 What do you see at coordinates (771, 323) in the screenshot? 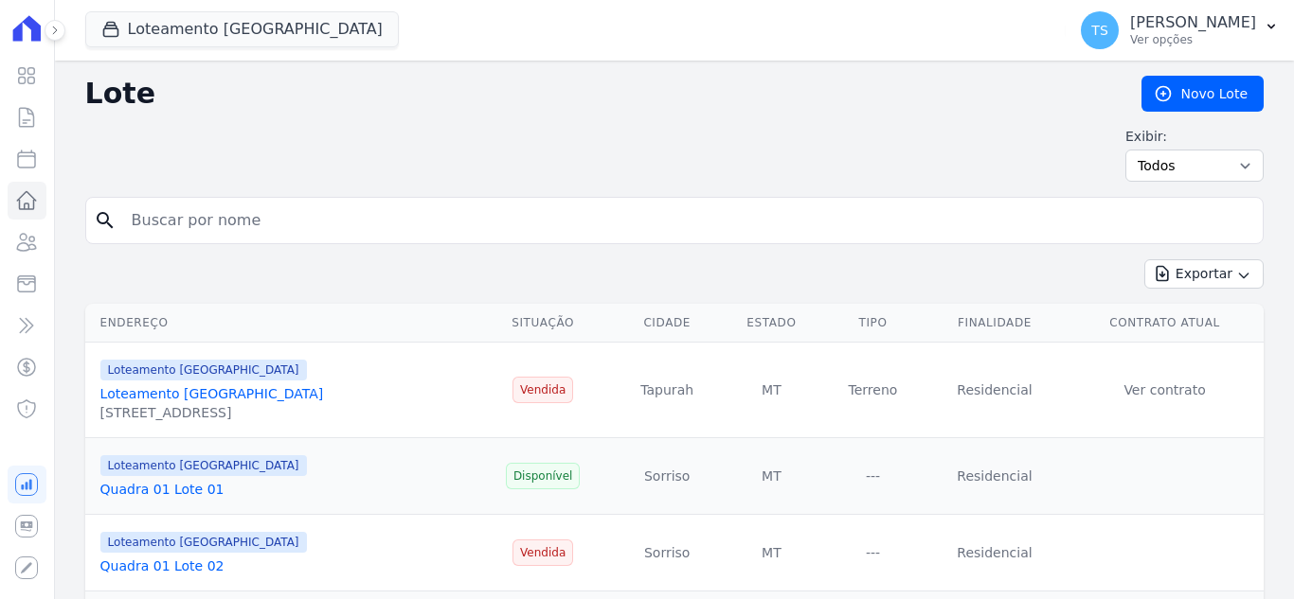
I see `th: Estado` at bounding box center [771, 323].